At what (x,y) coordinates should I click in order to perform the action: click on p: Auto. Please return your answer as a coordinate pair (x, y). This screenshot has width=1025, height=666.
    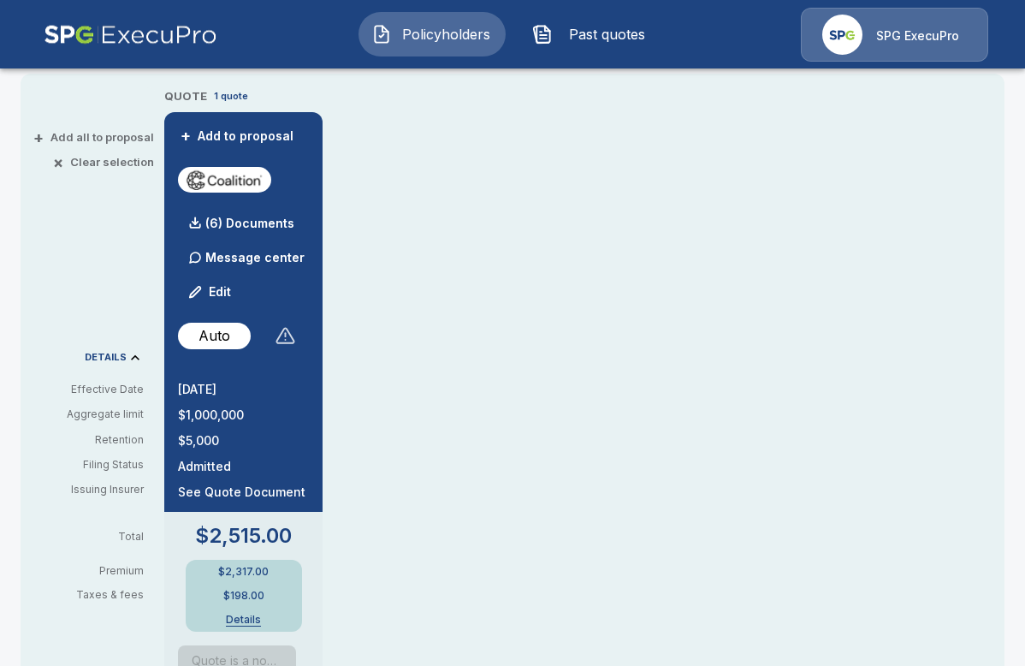
    Looking at the image, I should click on (214, 335).